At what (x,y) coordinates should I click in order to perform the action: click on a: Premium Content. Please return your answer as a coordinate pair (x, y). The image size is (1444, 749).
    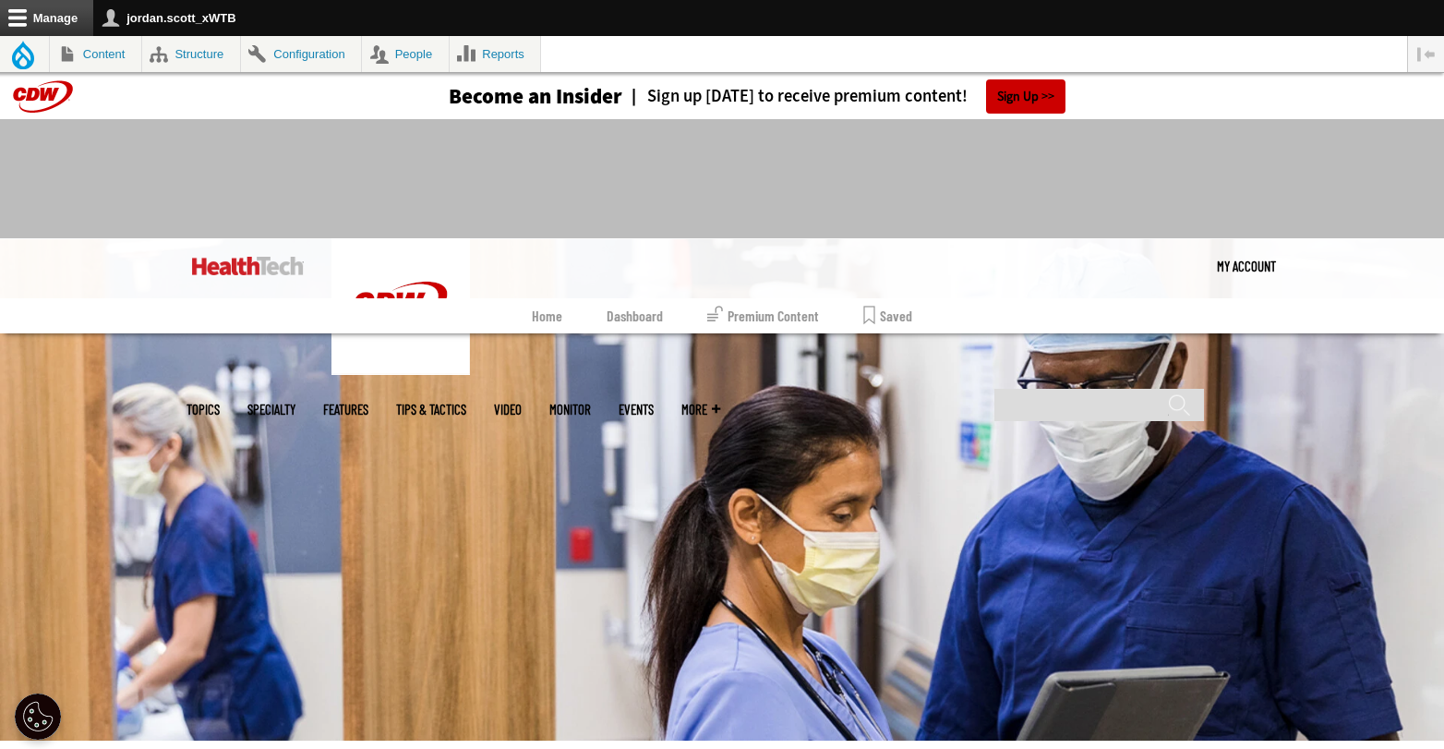
    Looking at the image, I should click on (763, 316).